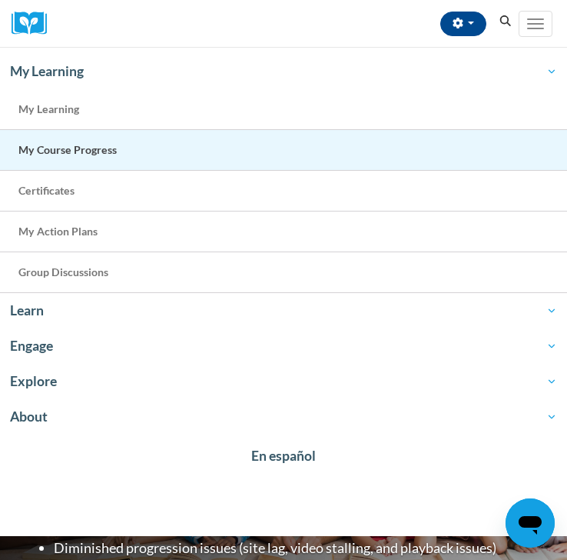 The width and height of the screenshot is (567, 560). I want to click on span: En español, so click(284, 455).